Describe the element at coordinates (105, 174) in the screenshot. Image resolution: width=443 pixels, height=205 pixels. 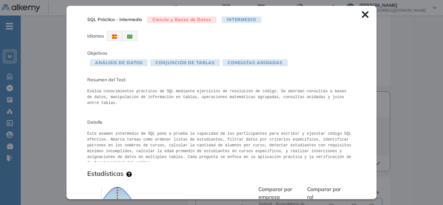
I see `h3: Estadísticas` at that location.